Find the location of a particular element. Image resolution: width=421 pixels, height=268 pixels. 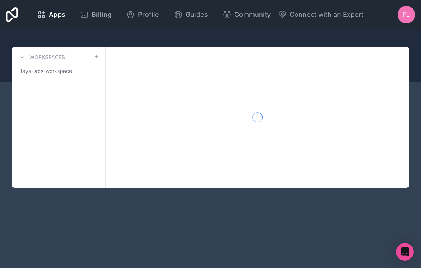

span: Billing is located at coordinates (102, 15).